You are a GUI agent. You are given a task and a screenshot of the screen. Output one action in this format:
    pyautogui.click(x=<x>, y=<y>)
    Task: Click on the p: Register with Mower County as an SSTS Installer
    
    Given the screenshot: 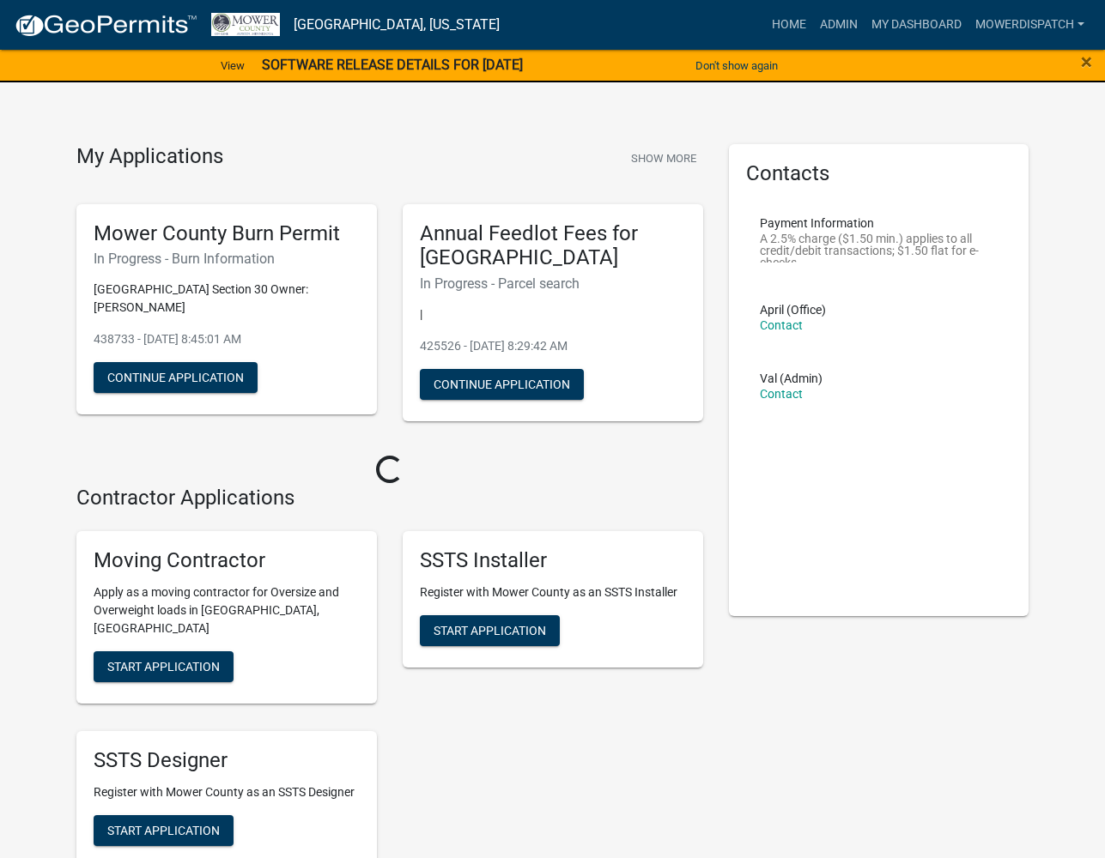 What is the action you would take?
    pyautogui.click(x=553, y=592)
    